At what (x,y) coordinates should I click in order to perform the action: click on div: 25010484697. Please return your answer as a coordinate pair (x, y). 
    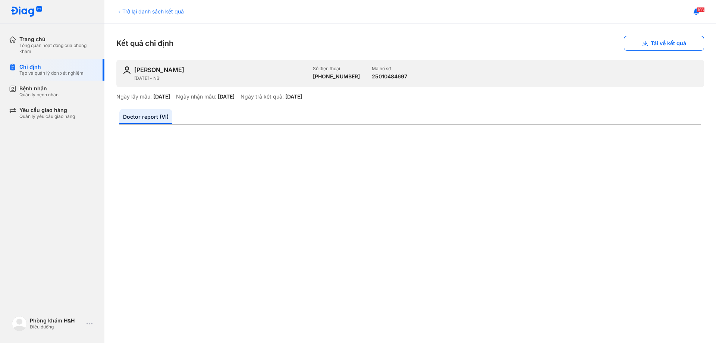
    Looking at the image, I should click on (390, 76).